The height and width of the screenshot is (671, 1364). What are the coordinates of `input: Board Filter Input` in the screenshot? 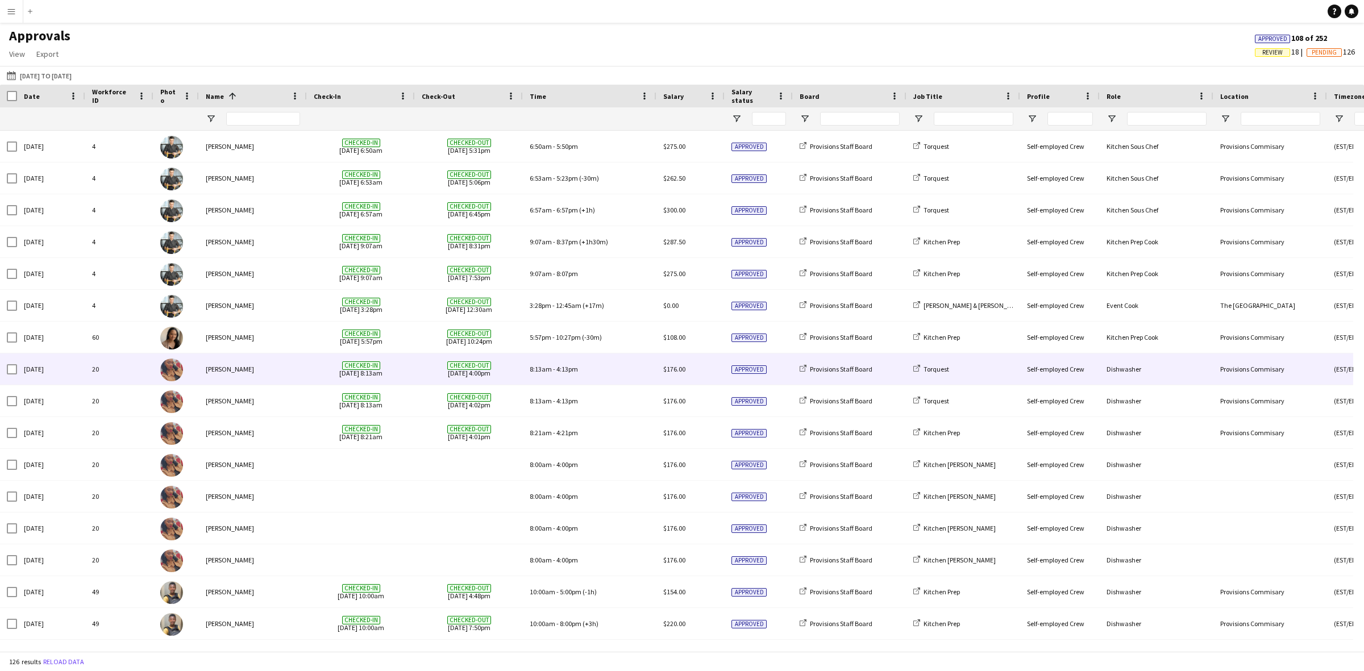 It's located at (860, 119).